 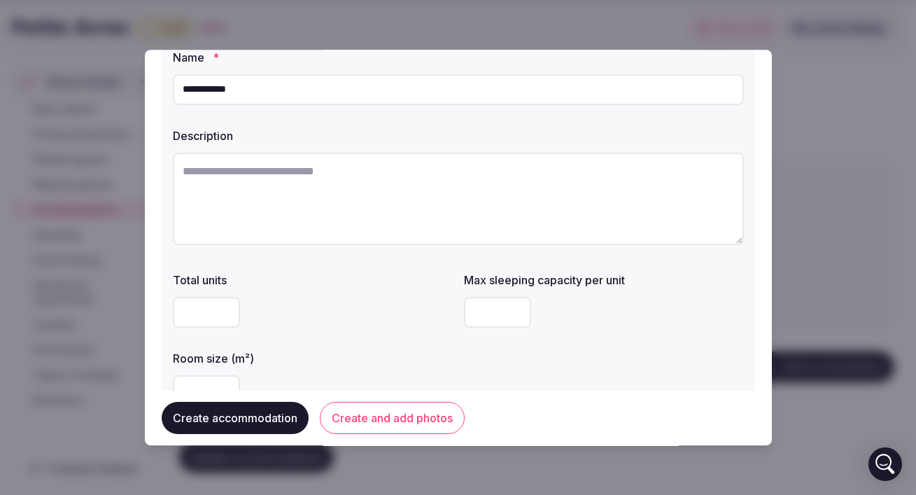 What do you see at coordinates (392, 418) in the screenshot?
I see `button: Create and add photos` at bounding box center [392, 418].